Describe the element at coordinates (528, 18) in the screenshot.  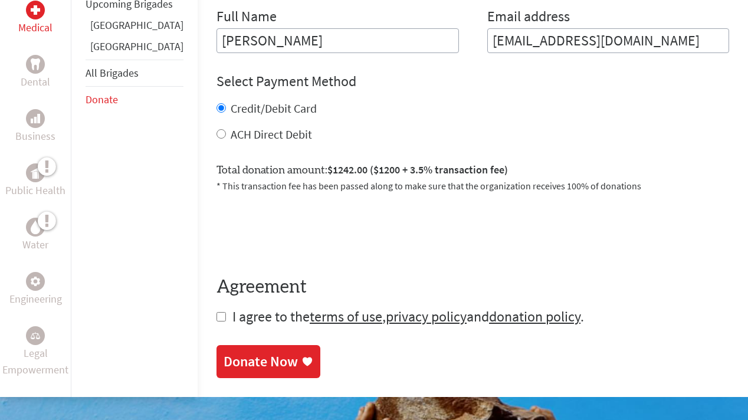
I see `label: Email address` at that location.